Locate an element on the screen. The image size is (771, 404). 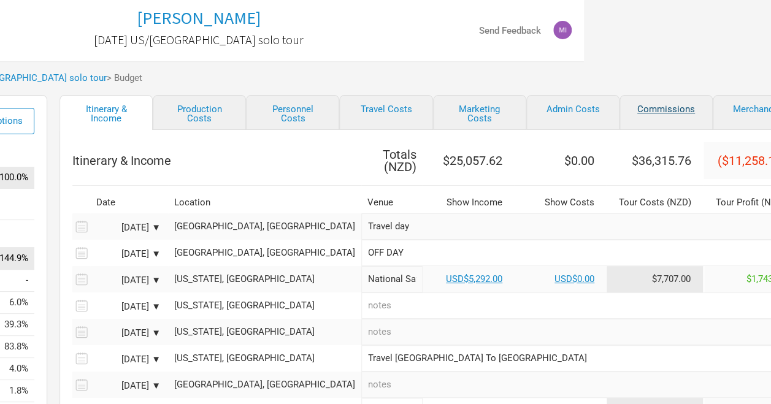
th: Show Costs is located at coordinates (560, 202).